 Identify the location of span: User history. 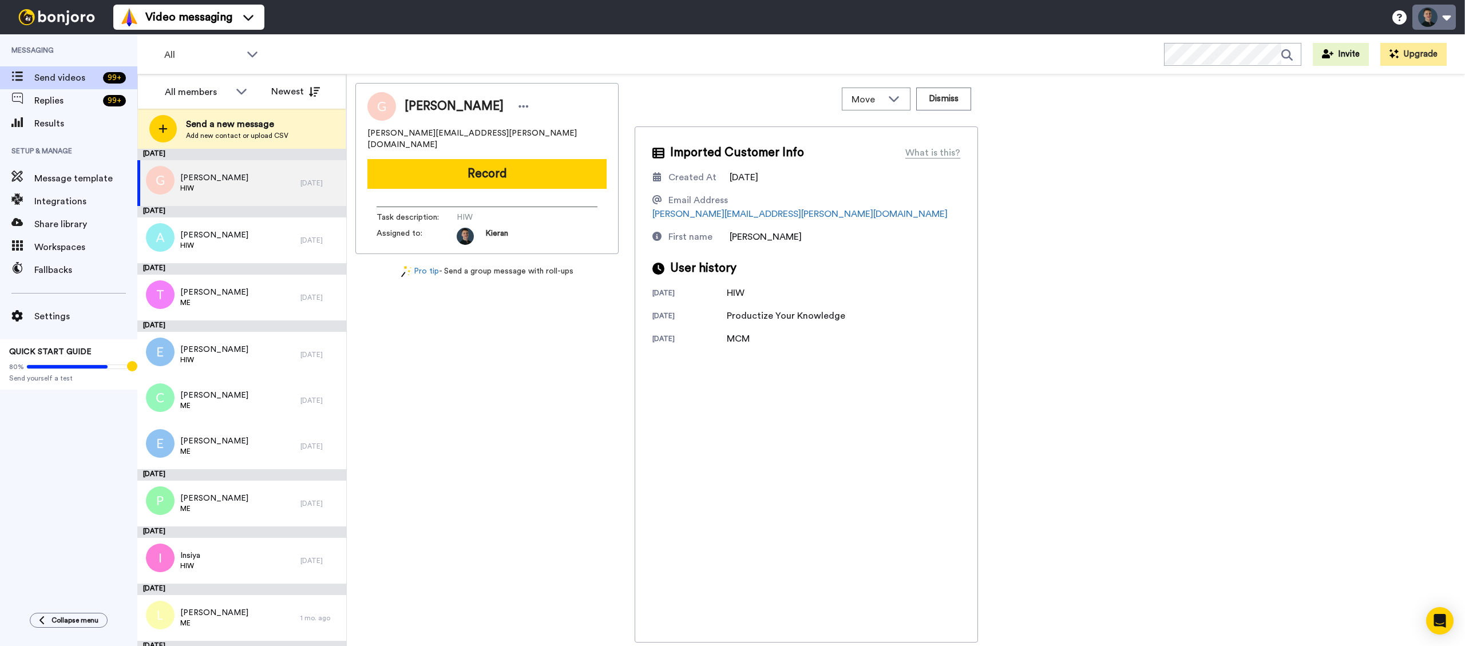
(703, 268).